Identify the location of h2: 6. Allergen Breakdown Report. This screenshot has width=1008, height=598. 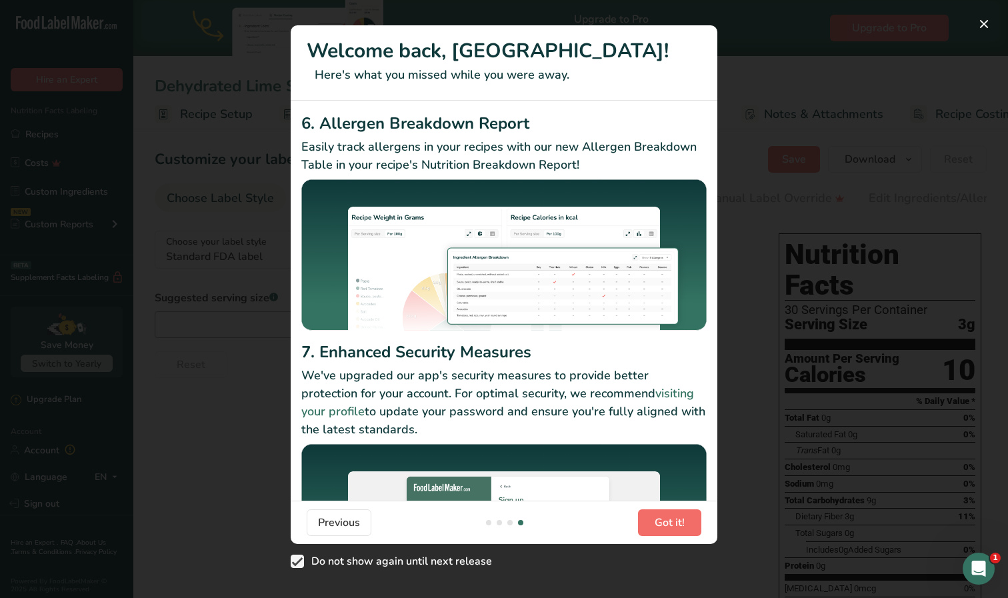
(504, 123).